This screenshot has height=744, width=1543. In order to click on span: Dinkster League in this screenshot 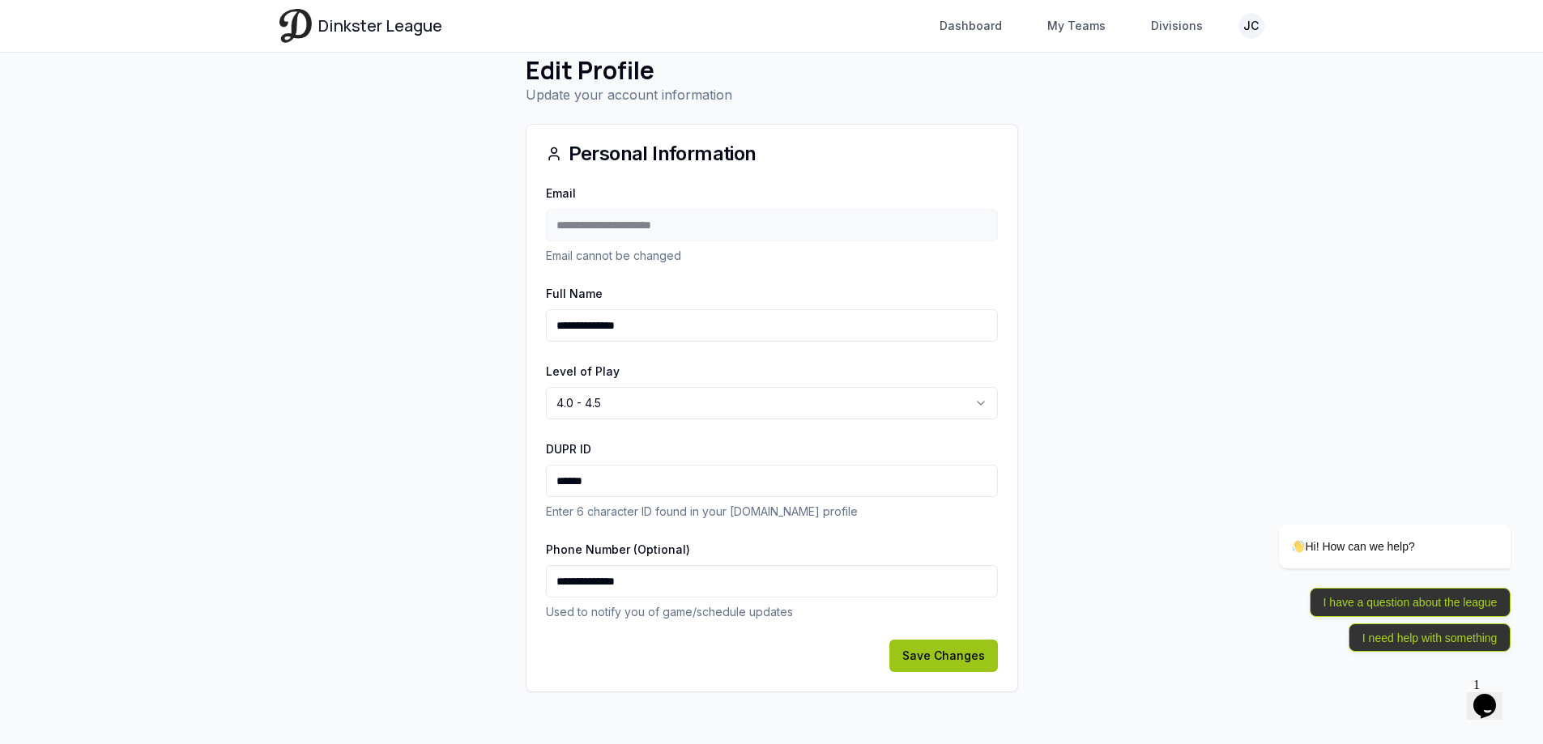, I will do `click(380, 26)`.